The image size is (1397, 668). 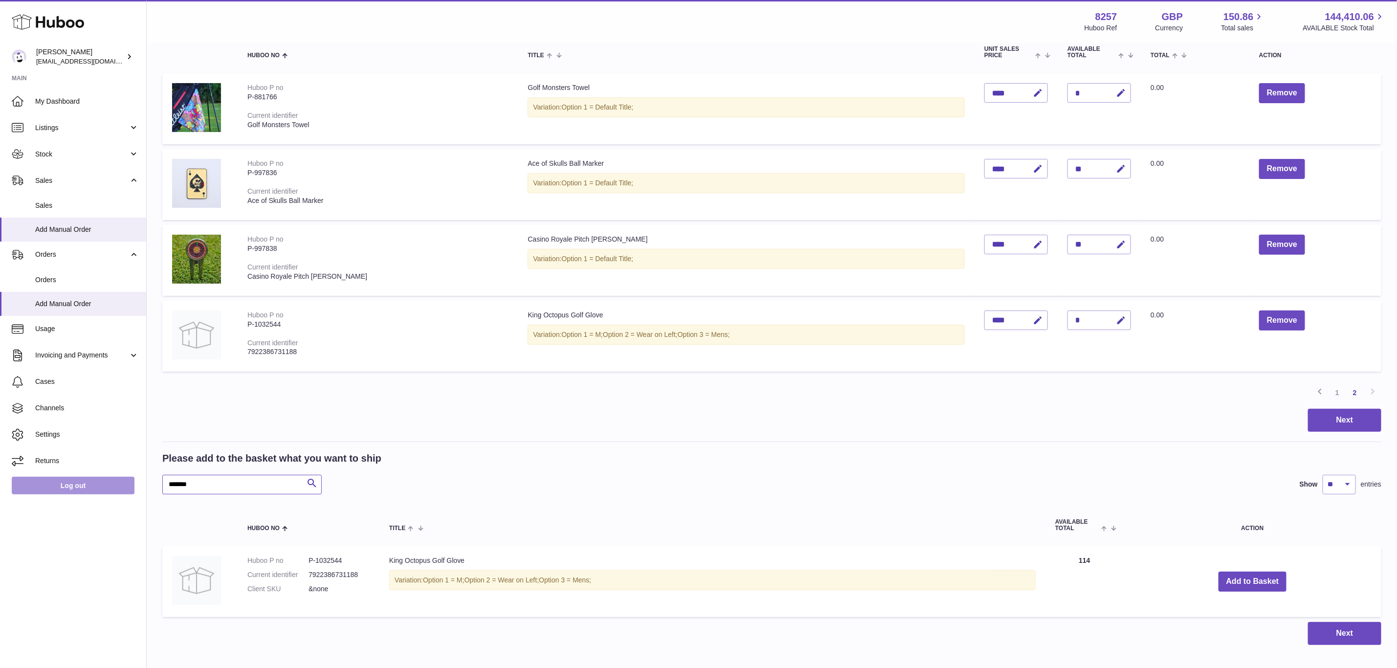 I want to click on div: P-997838, so click(x=377, y=248).